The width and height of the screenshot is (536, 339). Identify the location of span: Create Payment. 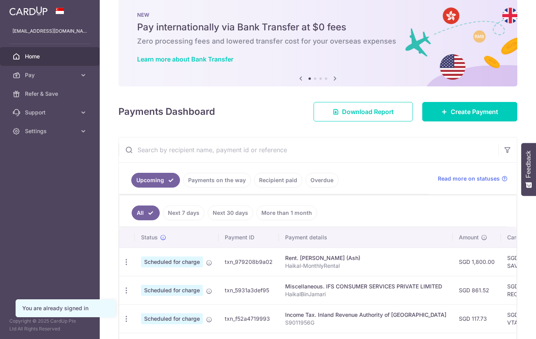
(475, 112).